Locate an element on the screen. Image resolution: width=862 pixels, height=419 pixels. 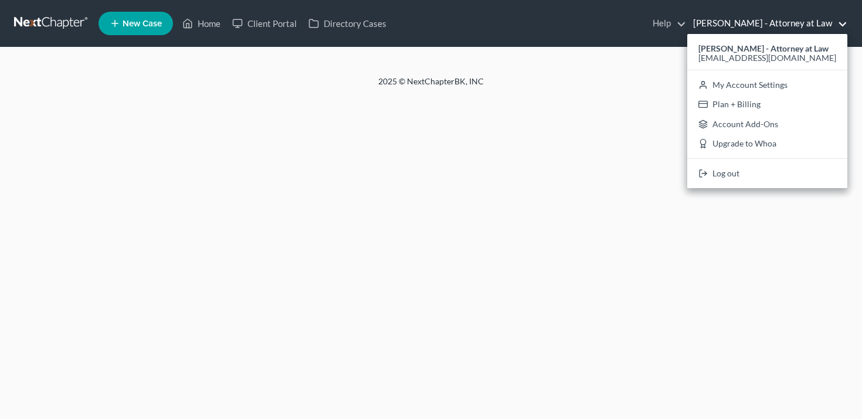
a: Help is located at coordinates (666, 23).